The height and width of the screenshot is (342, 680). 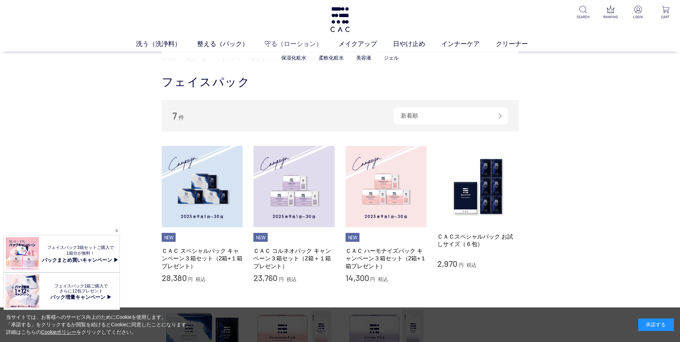 I want to click on div: 承諾する, so click(x=656, y=325).